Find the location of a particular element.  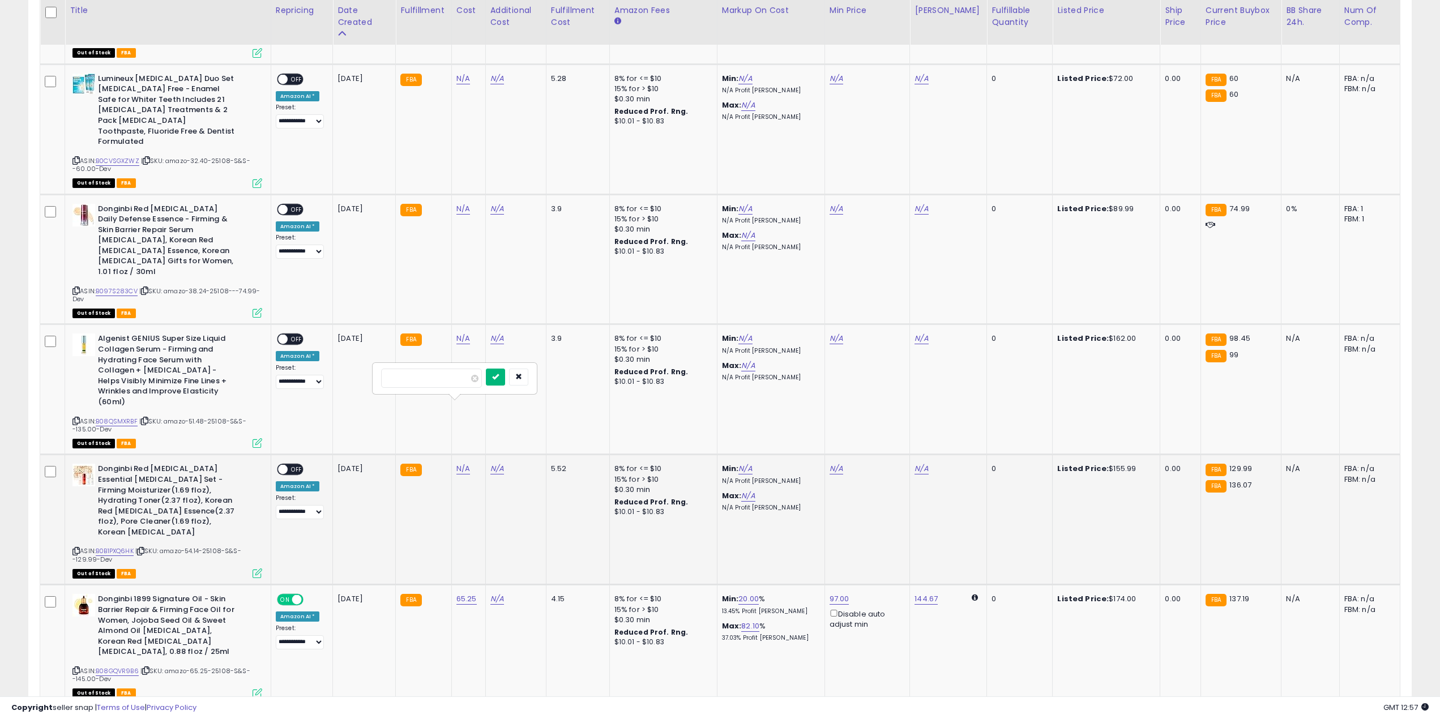

div: $72.00 is located at coordinates (1104, 79).